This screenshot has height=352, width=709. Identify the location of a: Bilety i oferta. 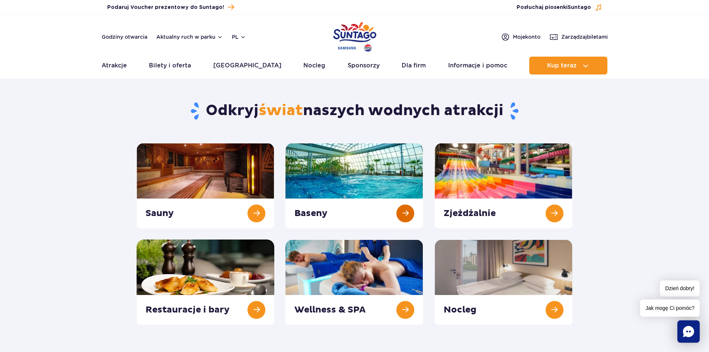
(170, 65).